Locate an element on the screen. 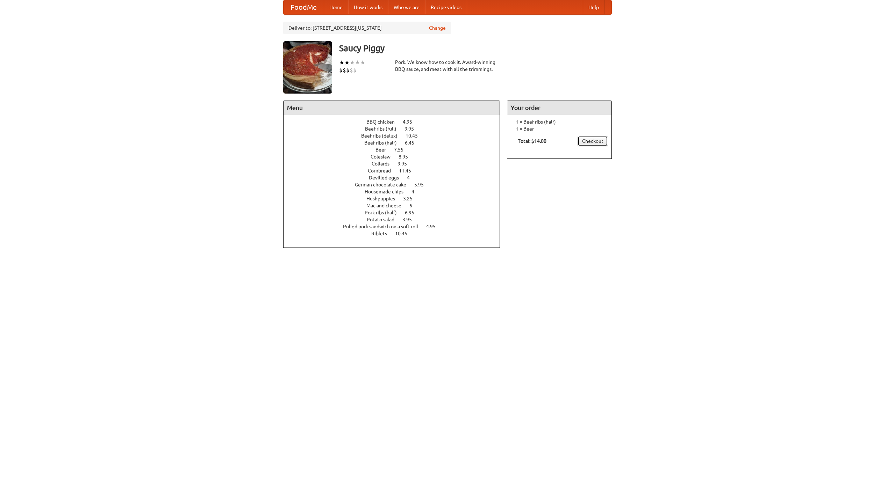 The image size is (895, 494). h4: Your order is located at coordinates (559, 108).